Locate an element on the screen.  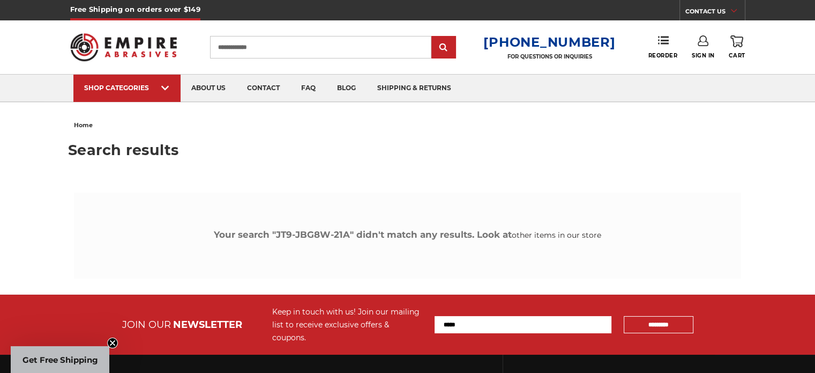
p: FOR QUESTIONS OR INQUIRIES is located at coordinates (549, 56).